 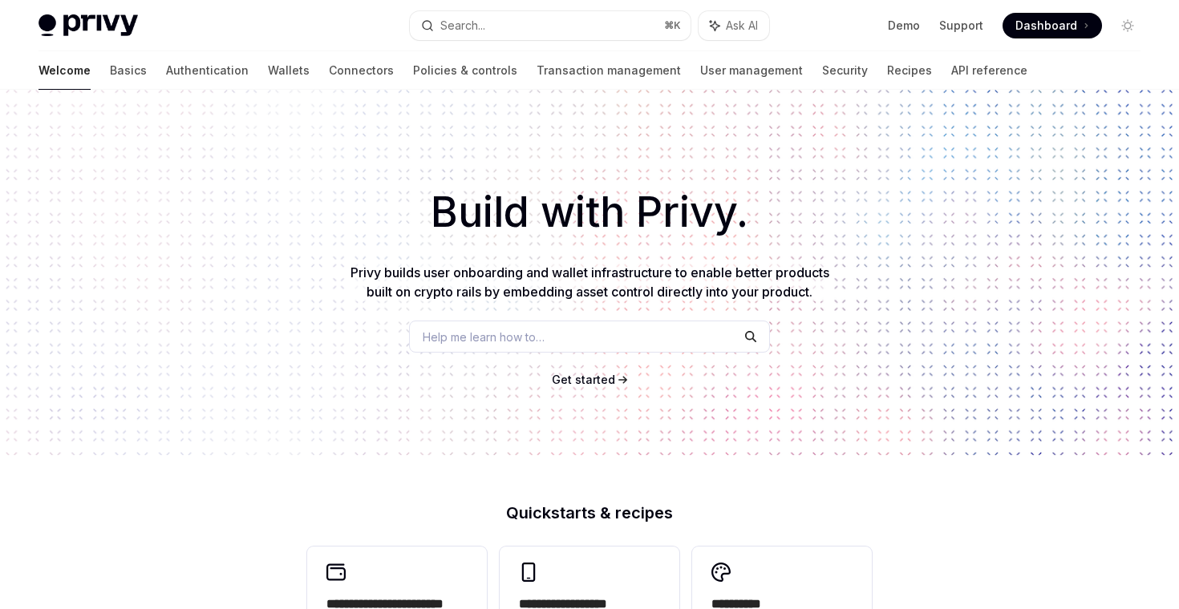 I want to click on h1: Build with Privy., so click(x=589, y=212).